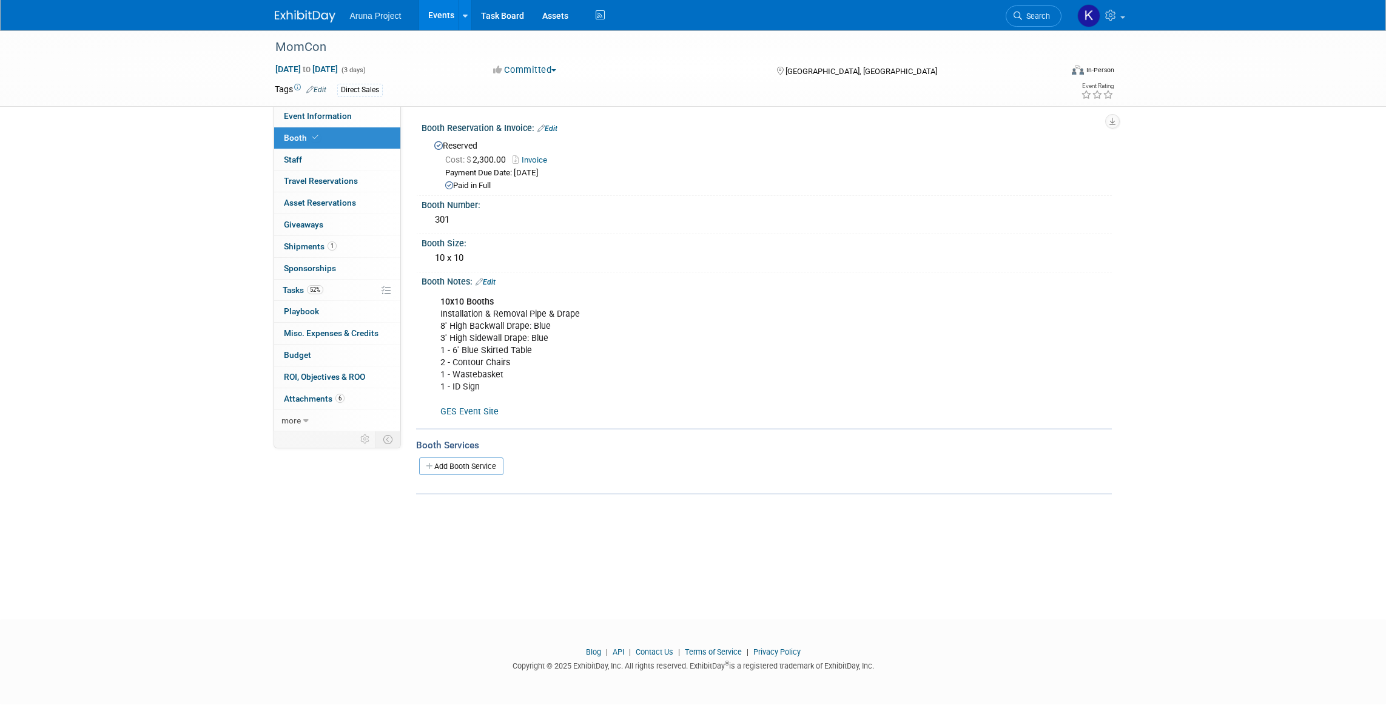  Describe the element at coordinates (767, 127) in the screenshot. I see `div: Booth Reservation & Invoice:` at that location.